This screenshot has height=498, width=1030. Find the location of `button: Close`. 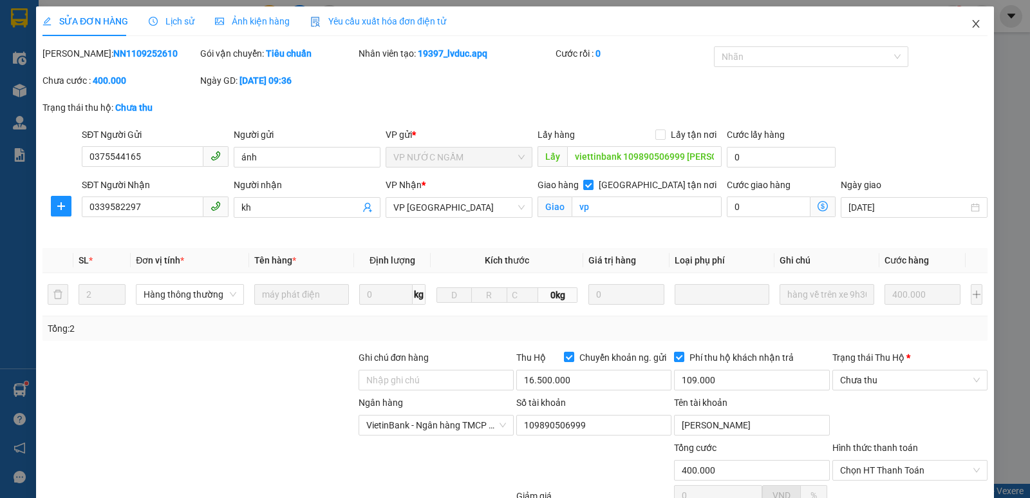

button: Close is located at coordinates (976, 24).